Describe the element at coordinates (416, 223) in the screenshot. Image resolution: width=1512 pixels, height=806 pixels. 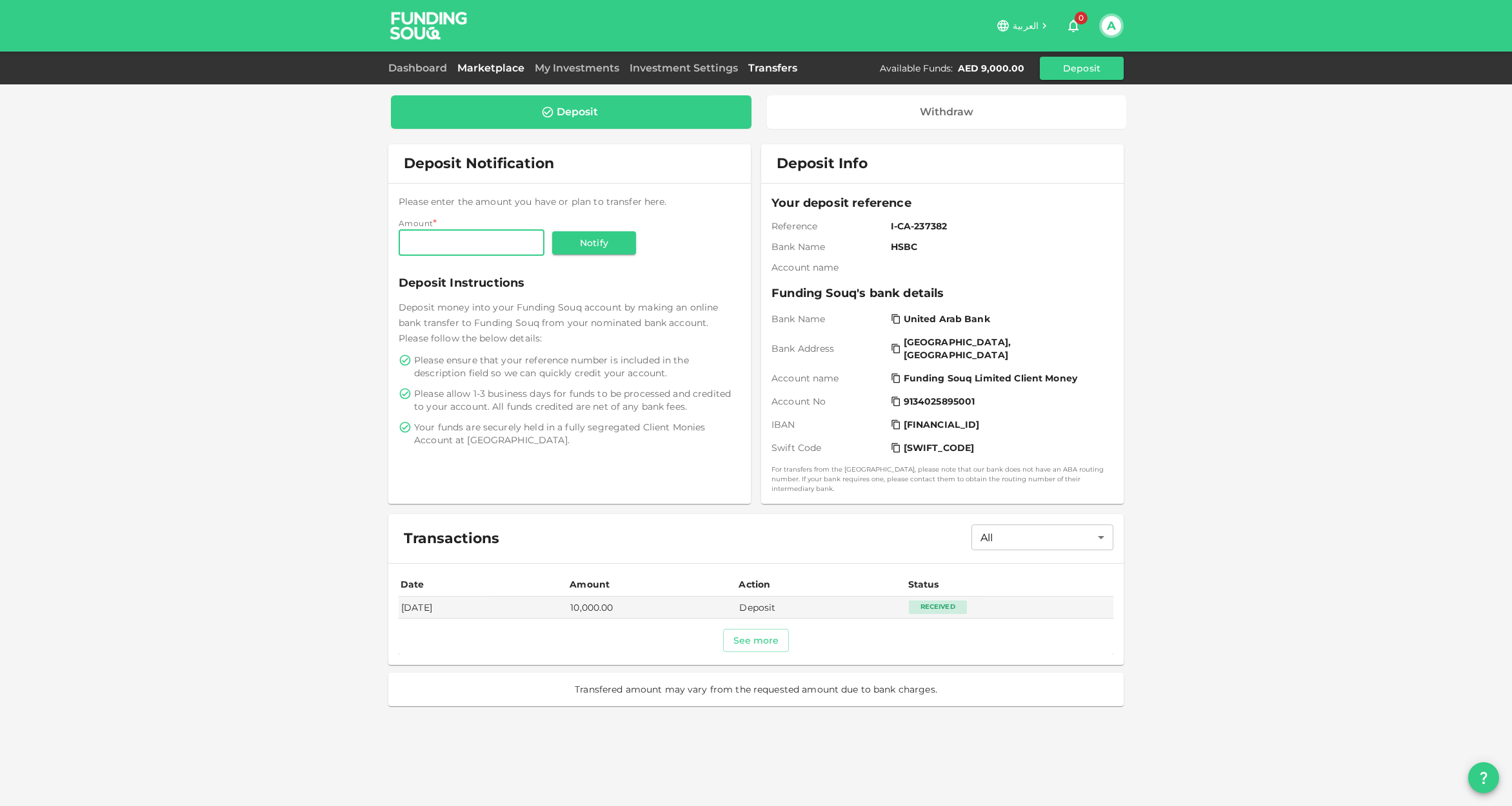
I see `span: Amount` at that location.